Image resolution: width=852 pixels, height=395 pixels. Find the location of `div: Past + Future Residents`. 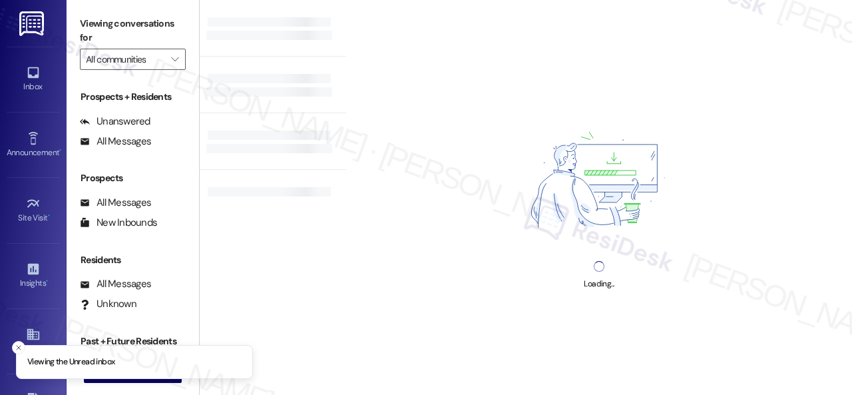

div: Past + Future Residents is located at coordinates (132, 341).